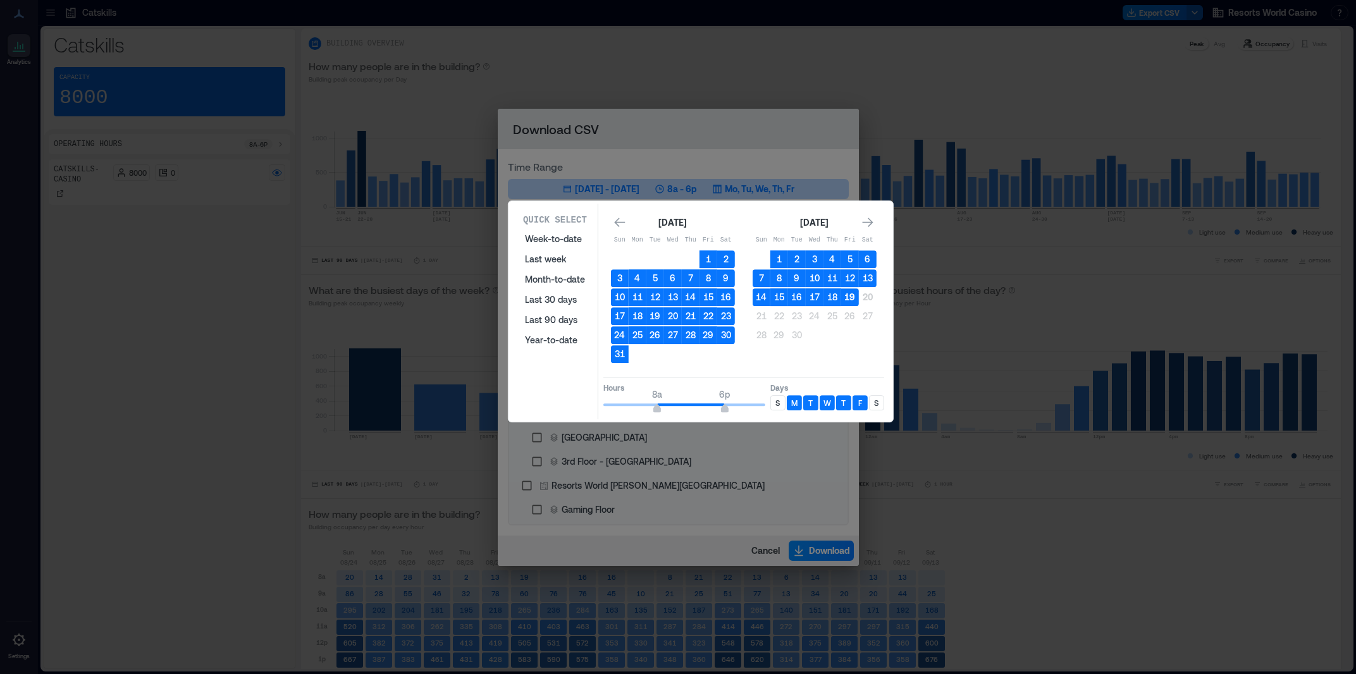  I want to click on button: 1, so click(709, 259).